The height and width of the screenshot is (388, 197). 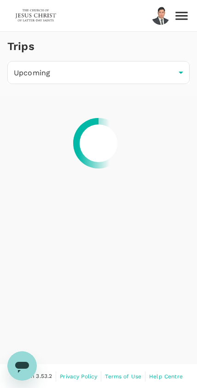 What do you see at coordinates (78, 377) in the screenshot?
I see `a: Privacy Policy` at bounding box center [78, 377].